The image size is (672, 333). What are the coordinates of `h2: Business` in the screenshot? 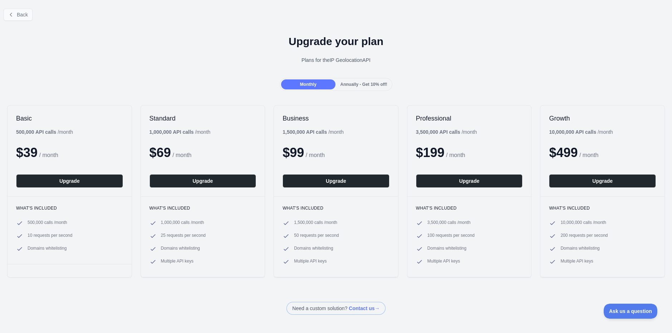 It's located at (336, 118).